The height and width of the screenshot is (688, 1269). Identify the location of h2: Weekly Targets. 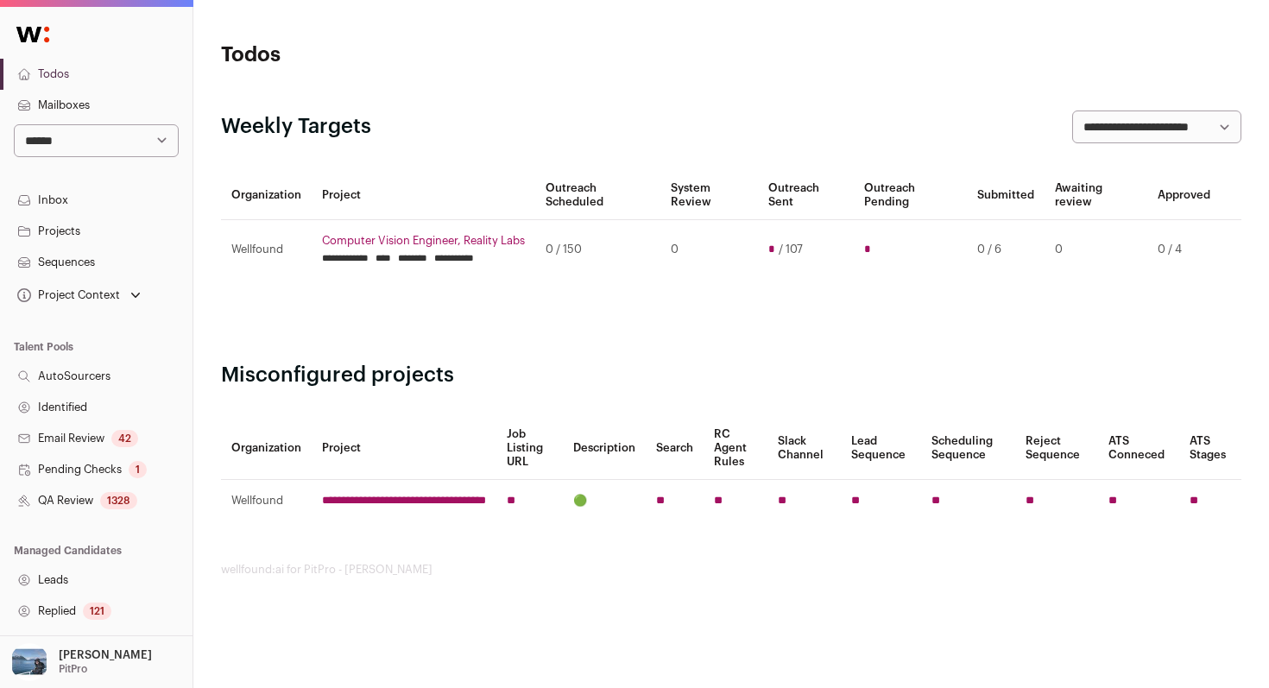
(296, 127).